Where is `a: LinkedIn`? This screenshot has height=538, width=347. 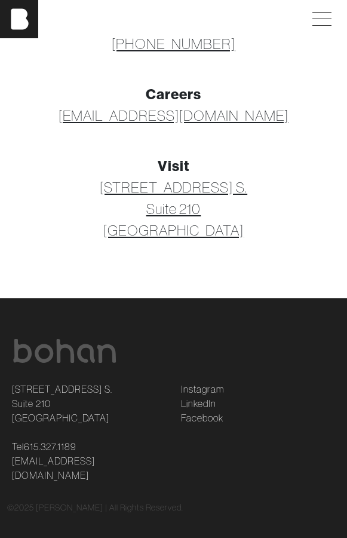
a: LinkedIn is located at coordinates (198, 403).